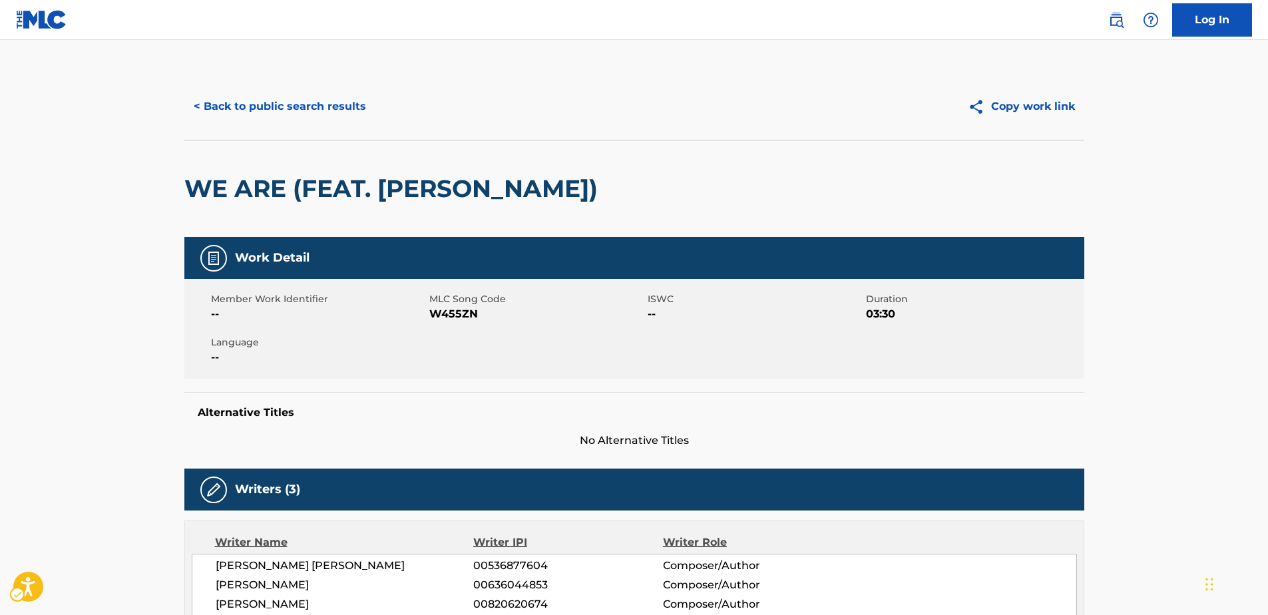 Image resolution: width=1268 pixels, height=615 pixels. I want to click on h5: Alternative Titles, so click(634, 413).